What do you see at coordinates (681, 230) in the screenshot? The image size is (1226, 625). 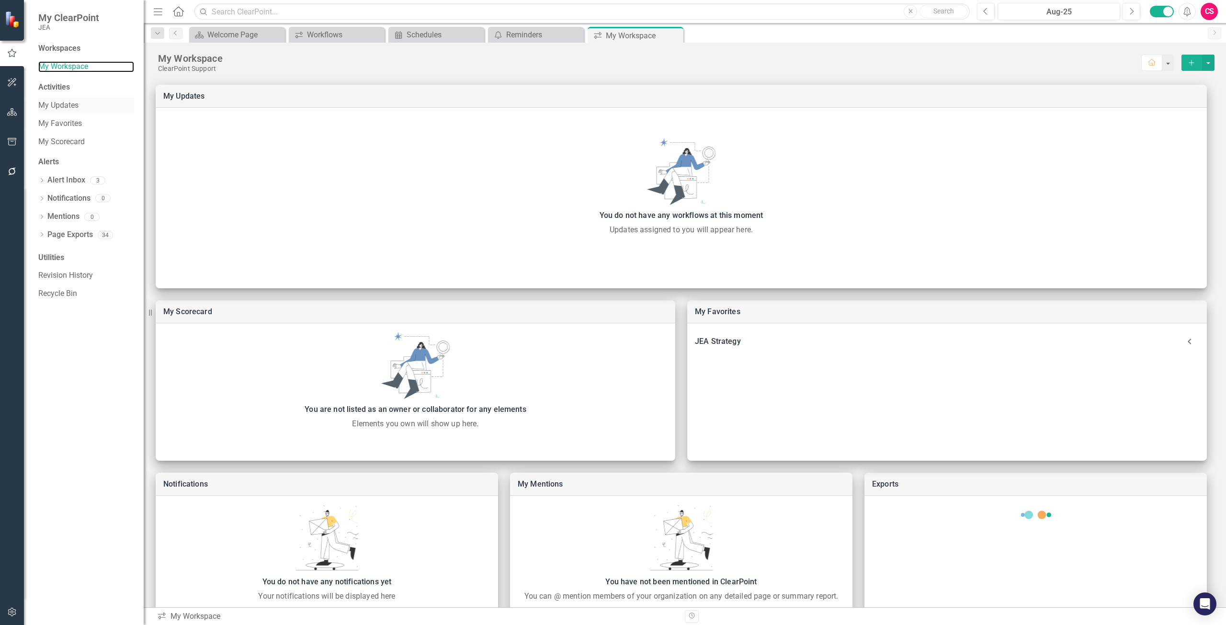 I see `div: Updates assigned to you will appear here.` at bounding box center [681, 230].